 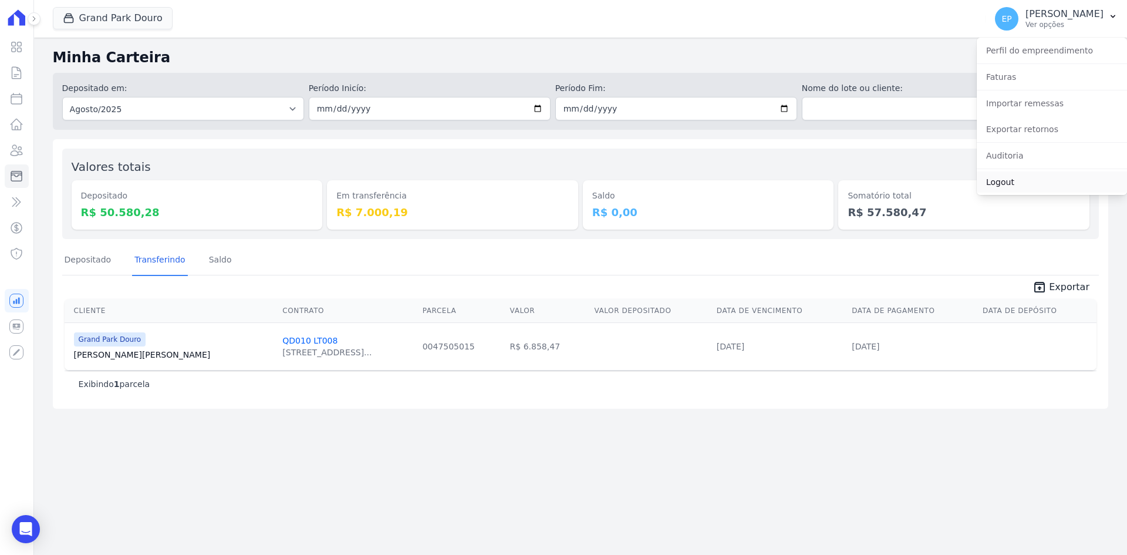 I want to click on dd: R$ 0,00, so click(x=708, y=212).